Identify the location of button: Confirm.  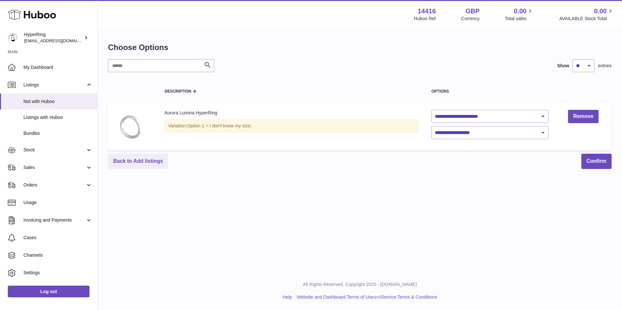
(597, 161).